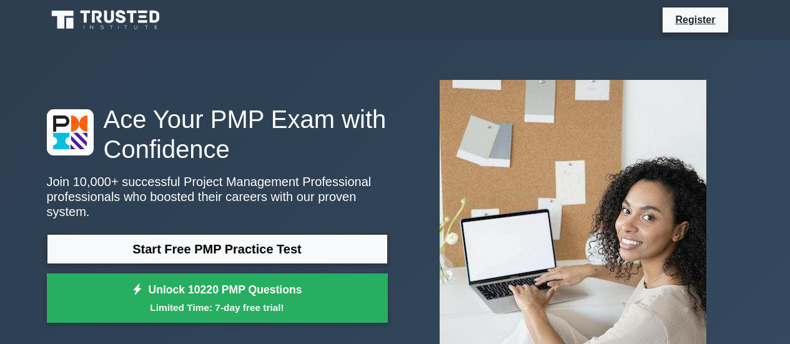  What do you see at coordinates (217, 134) in the screenshot?
I see `h1: Ace Your PMP Exam with Confidence` at bounding box center [217, 134].